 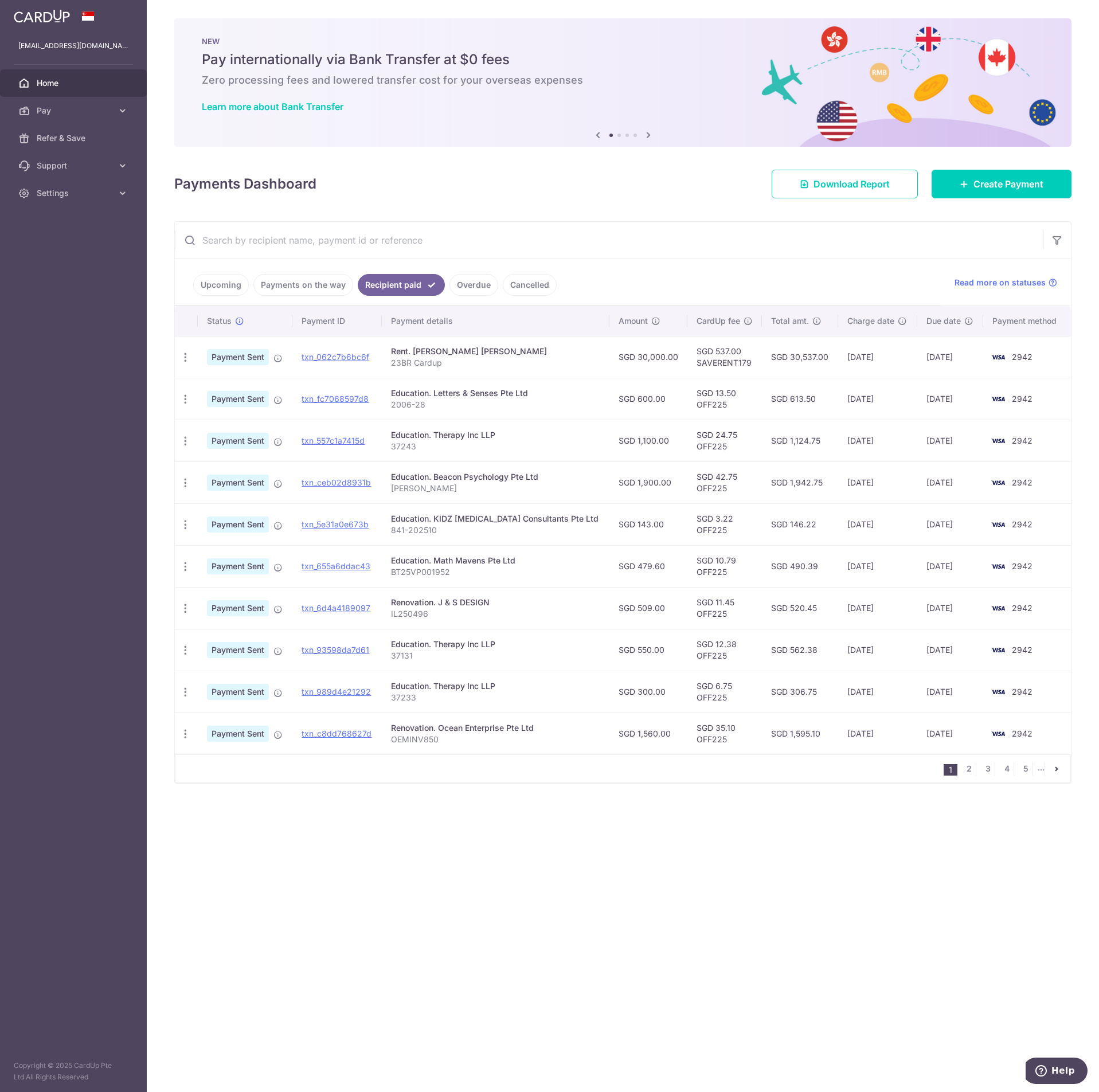 I want to click on a: Read more on statuses, so click(x=1006, y=283).